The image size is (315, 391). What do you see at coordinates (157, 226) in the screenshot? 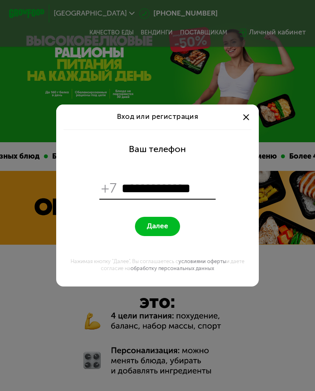
I see `button: Далее` at bounding box center [157, 226].